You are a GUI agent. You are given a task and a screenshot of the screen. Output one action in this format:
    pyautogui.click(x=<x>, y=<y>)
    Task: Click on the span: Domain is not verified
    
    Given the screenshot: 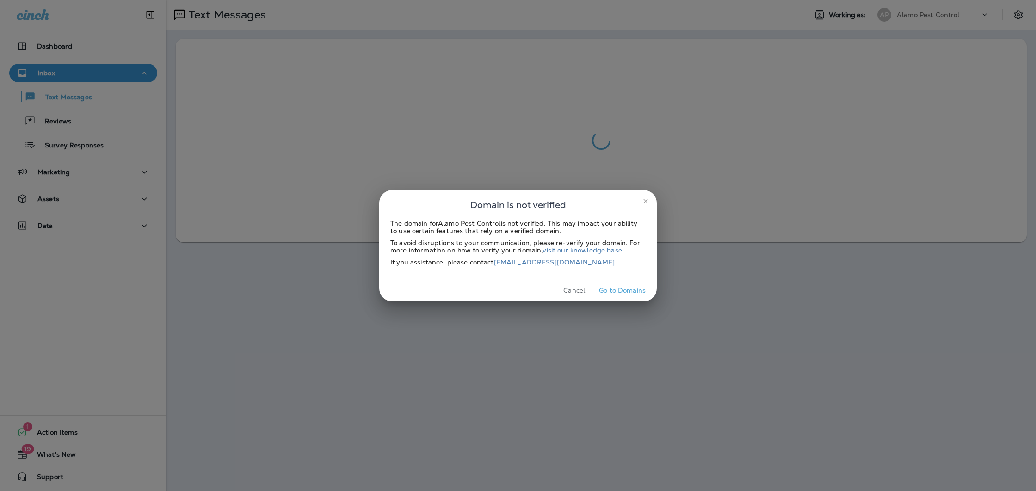 What is the action you would take?
    pyautogui.click(x=518, y=205)
    